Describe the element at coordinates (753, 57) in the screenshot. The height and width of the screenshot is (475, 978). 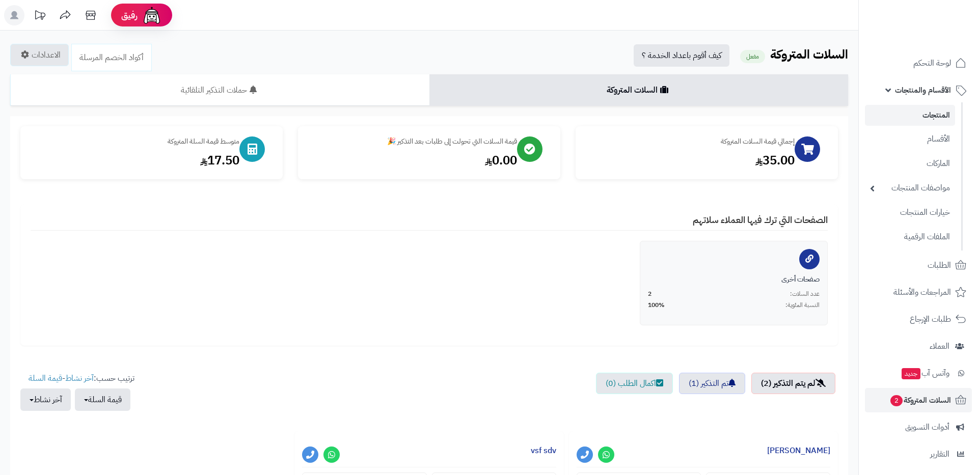
I see `small: مفعل` at that location.